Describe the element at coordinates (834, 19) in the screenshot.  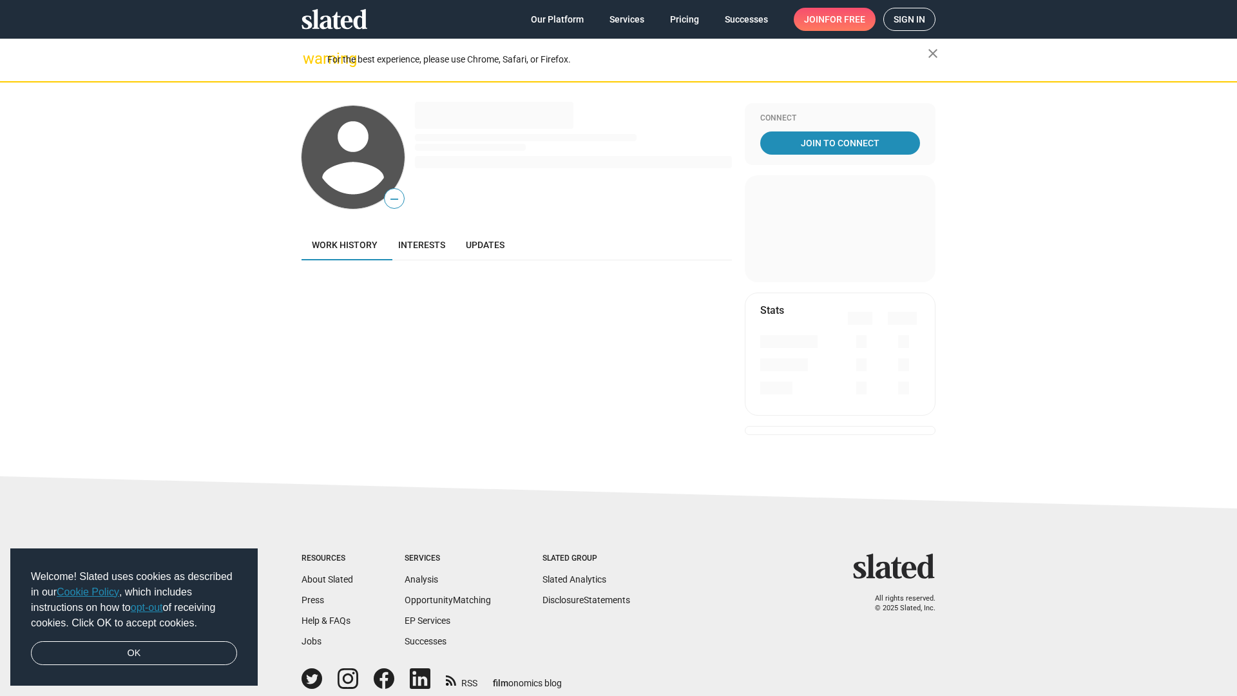
I see `a: Joinfor free` at that location.